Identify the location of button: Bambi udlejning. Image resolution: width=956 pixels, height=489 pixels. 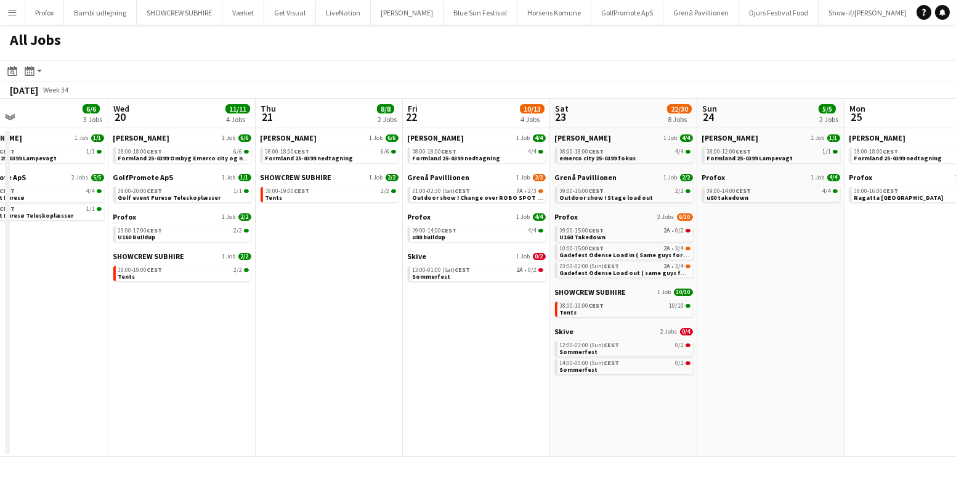
(100, 12).